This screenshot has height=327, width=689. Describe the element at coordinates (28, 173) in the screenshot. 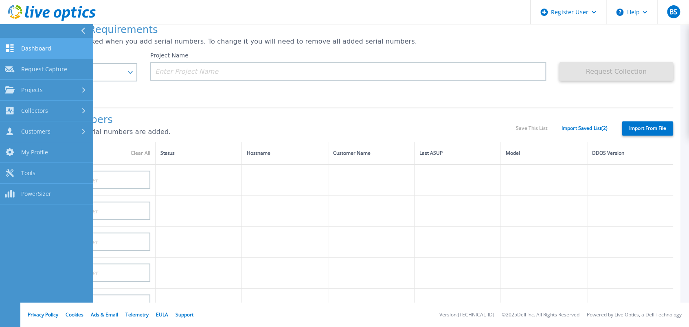

I see `span: Tools` at that location.